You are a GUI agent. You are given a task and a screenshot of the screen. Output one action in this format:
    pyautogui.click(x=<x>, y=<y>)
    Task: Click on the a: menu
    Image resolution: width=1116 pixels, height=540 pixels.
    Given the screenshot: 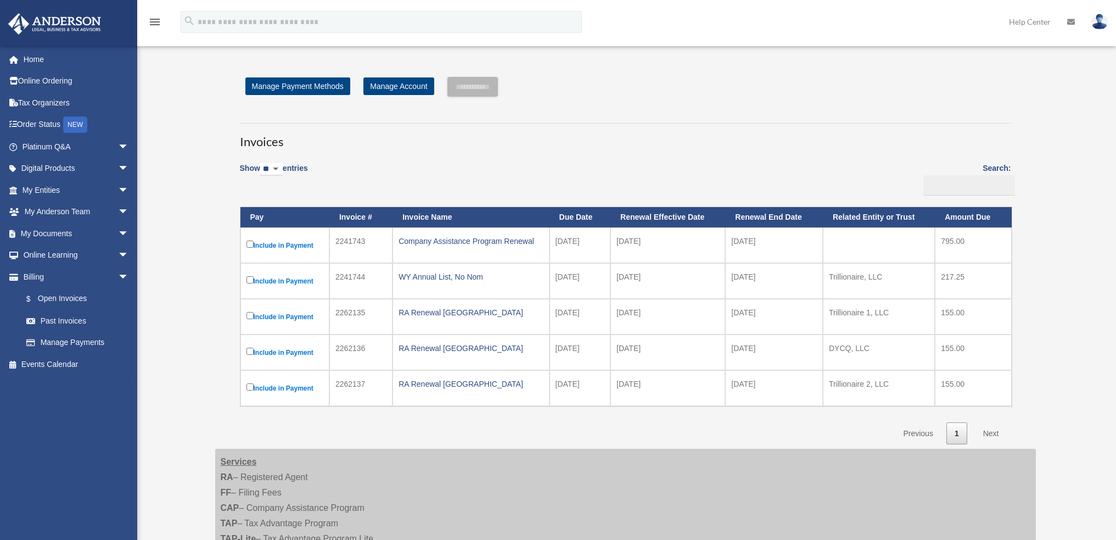 What is the action you would take?
    pyautogui.click(x=155, y=24)
    